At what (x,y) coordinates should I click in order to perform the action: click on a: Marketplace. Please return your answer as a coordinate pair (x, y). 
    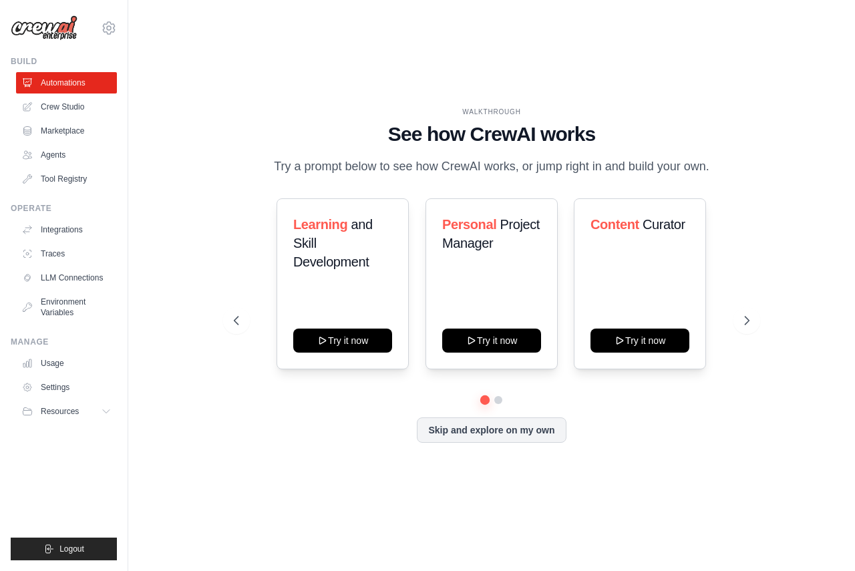
    Looking at the image, I should click on (66, 131).